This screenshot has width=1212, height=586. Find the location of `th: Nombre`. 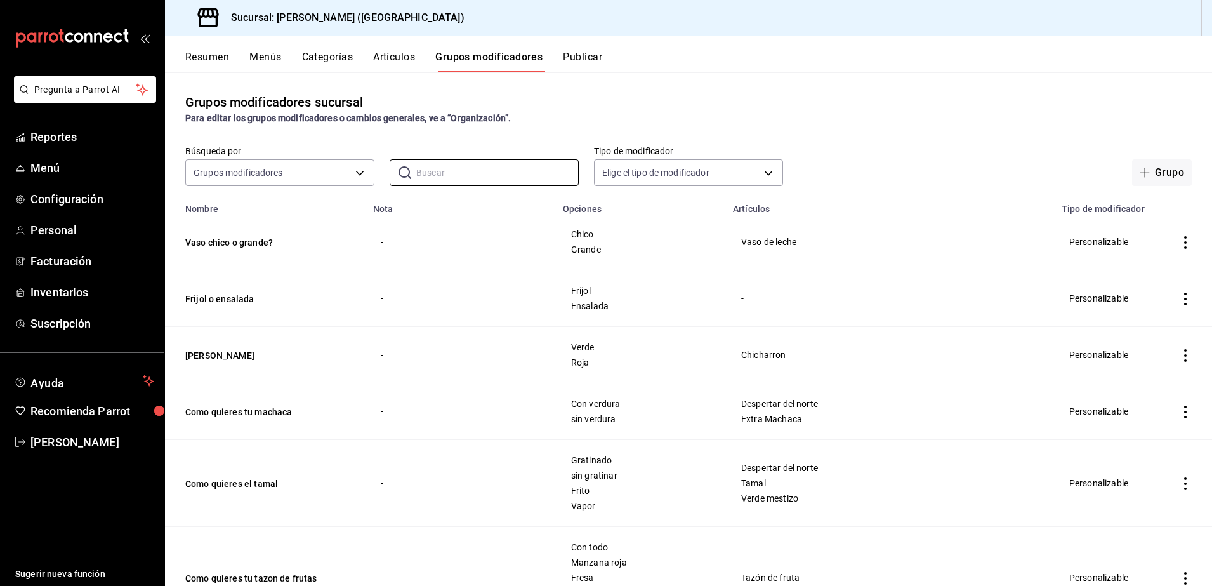

th: Nombre is located at coordinates (265, 205).